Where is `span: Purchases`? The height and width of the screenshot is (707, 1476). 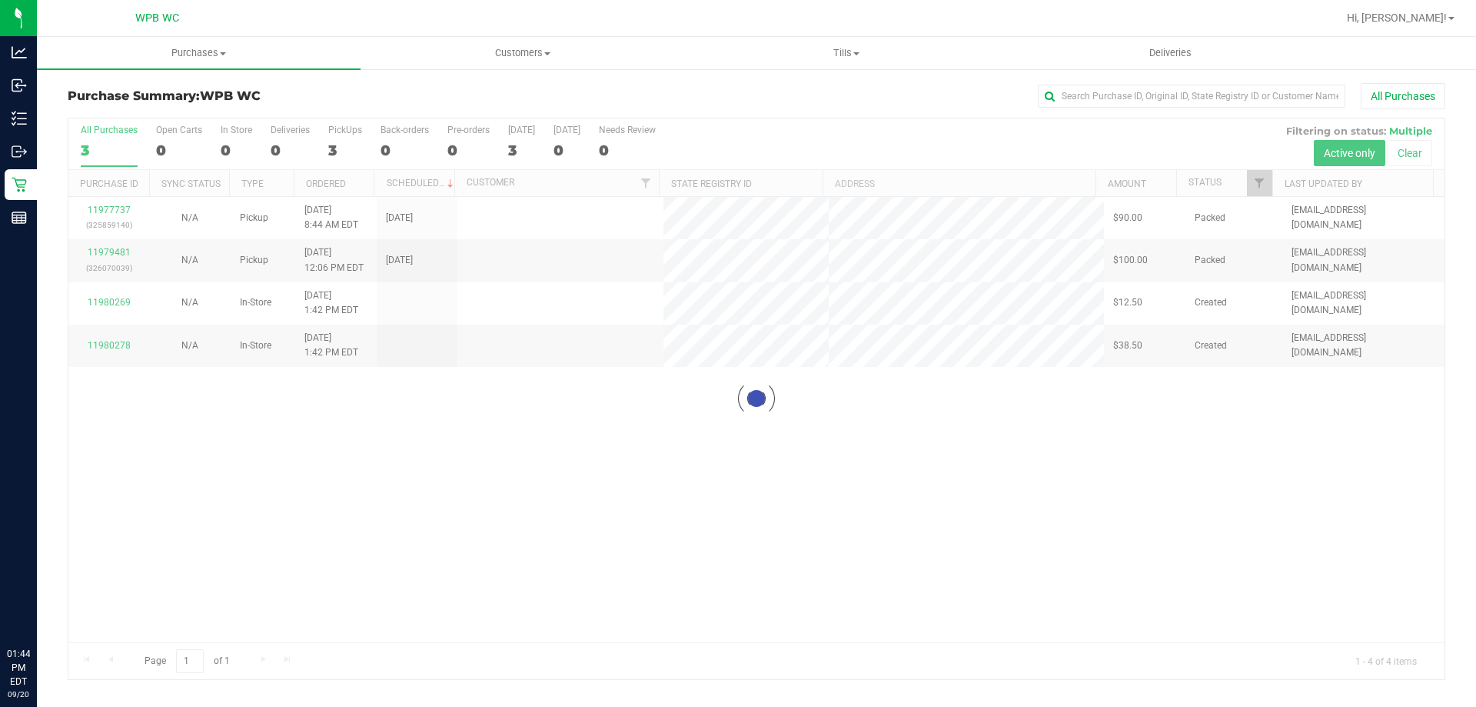
span: Purchases is located at coordinates (198, 53).